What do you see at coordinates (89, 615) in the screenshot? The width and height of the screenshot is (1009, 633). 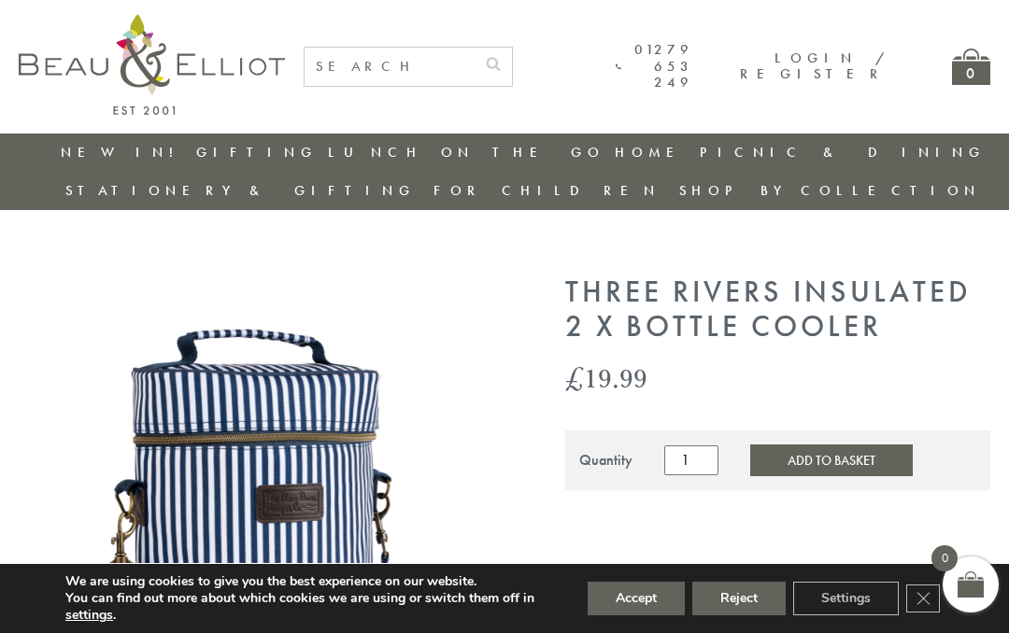 I see `button: settings` at bounding box center [89, 615].